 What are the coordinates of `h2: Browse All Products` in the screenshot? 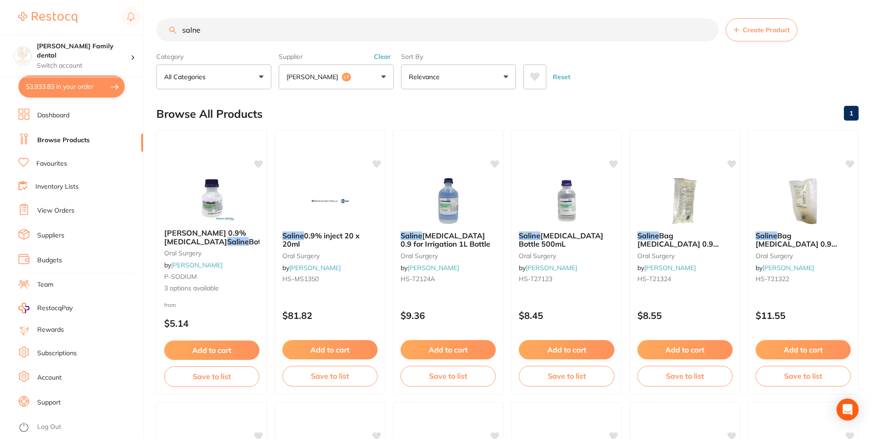 It's located at (209, 114).